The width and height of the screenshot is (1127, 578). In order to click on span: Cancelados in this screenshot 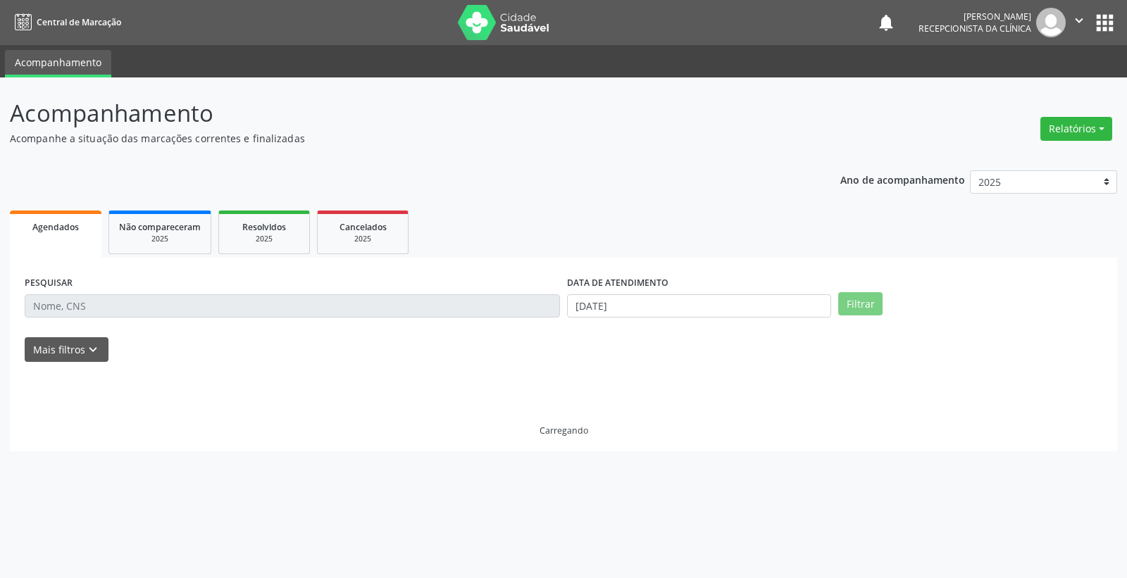, I will do `click(363, 227)`.